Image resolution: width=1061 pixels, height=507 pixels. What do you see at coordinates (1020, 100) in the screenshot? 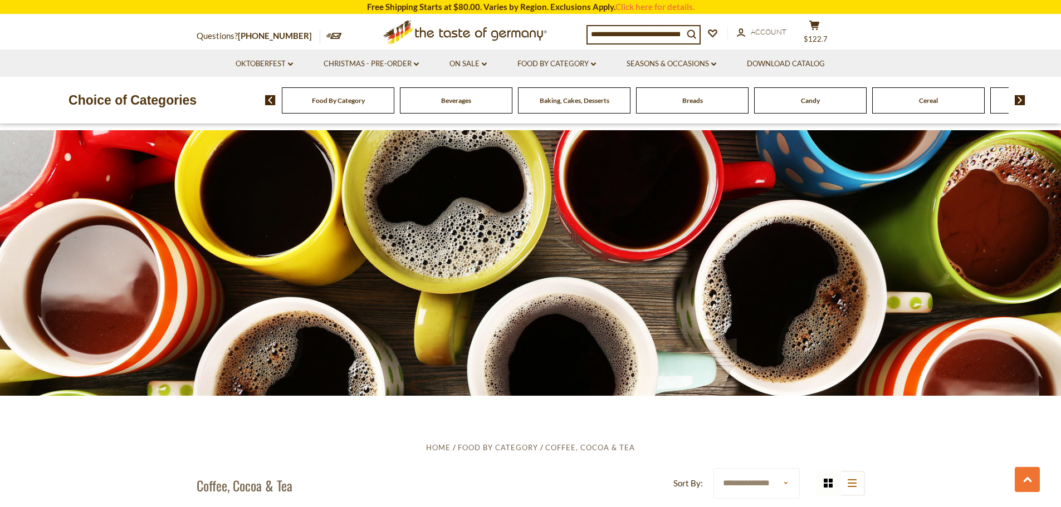
I see `img: next arrow` at bounding box center [1020, 100].